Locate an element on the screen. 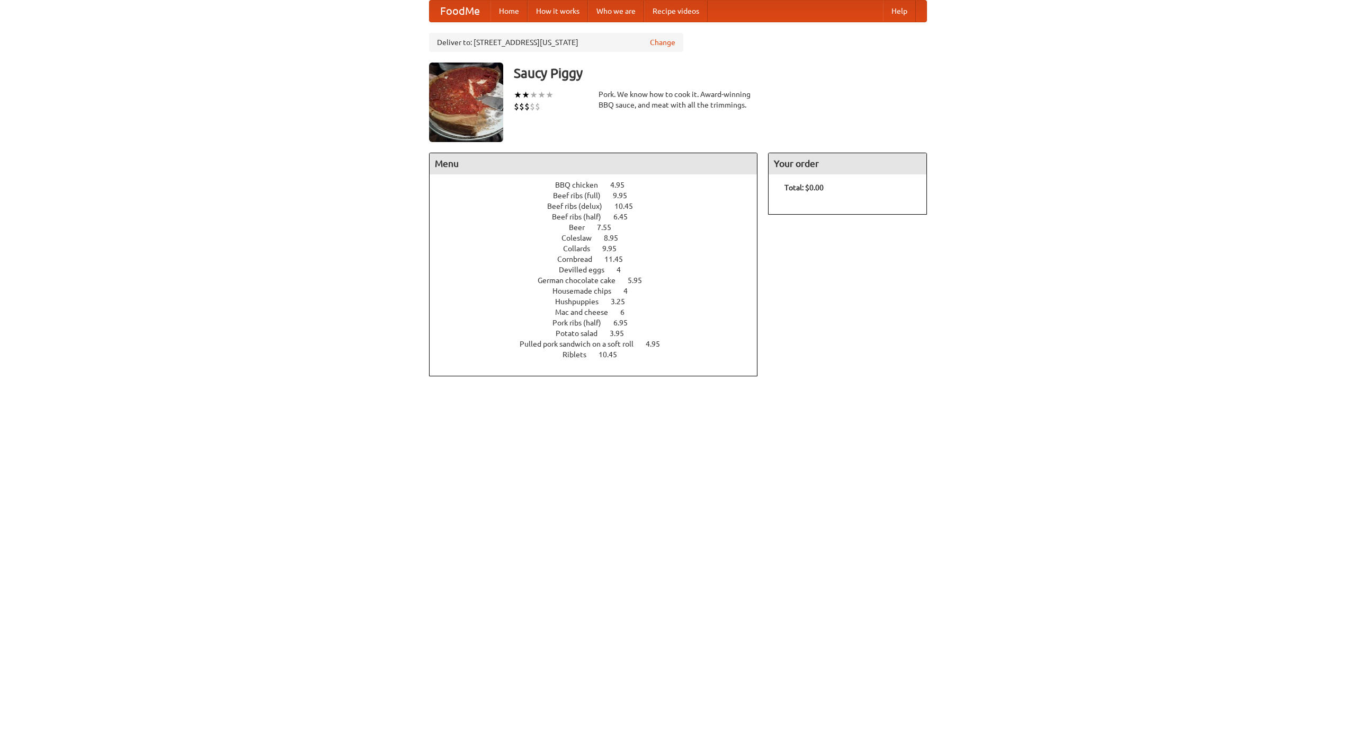  a: BBQ chicken 4.95 is located at coordinates (600, 185).